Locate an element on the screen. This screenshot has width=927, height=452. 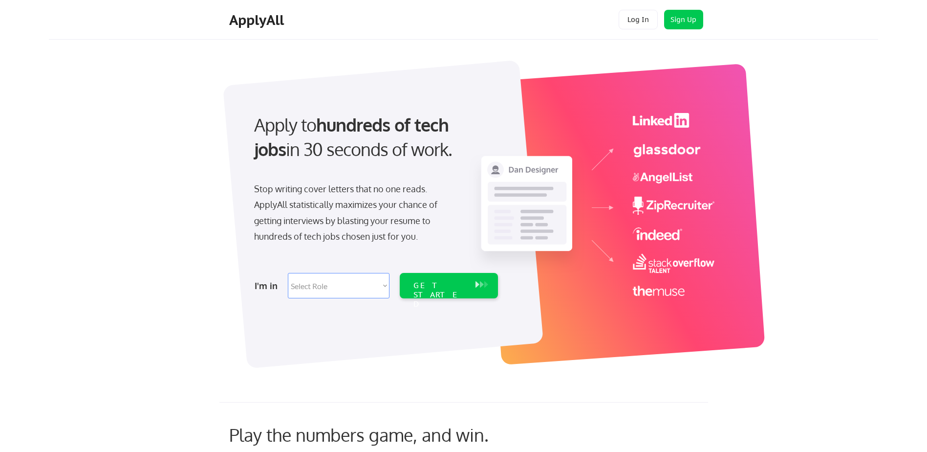
button: Log In is located at coordinates (639, 20).